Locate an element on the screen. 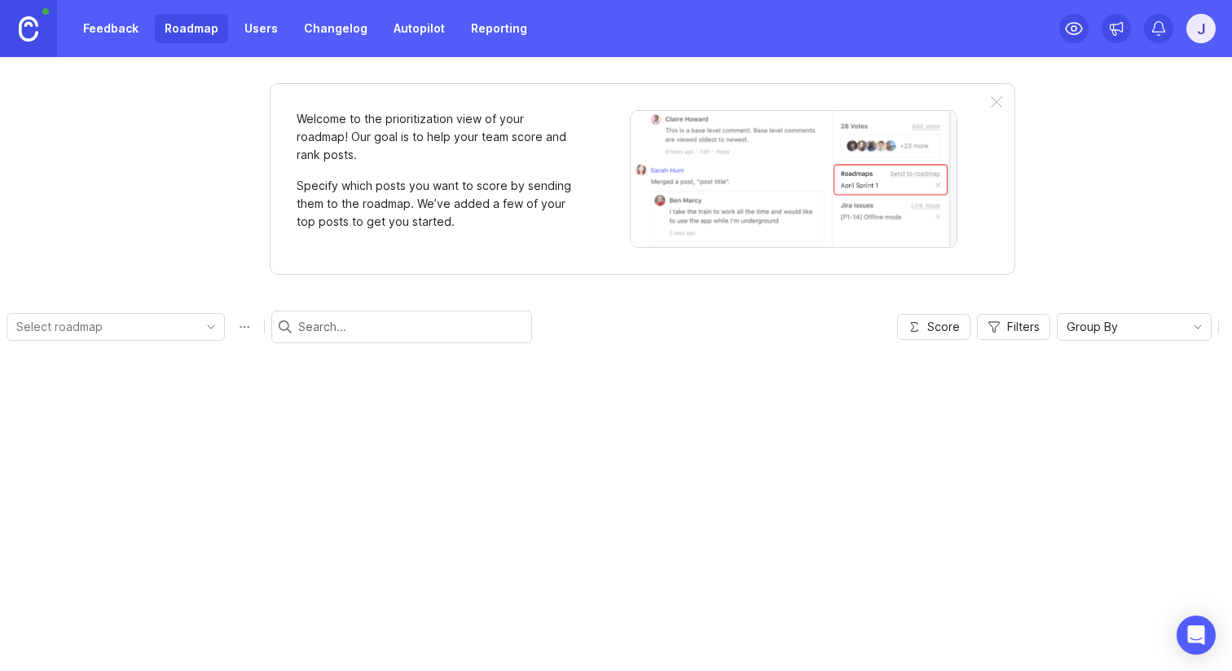  span: Group By is located at coordinates (1092, 327).